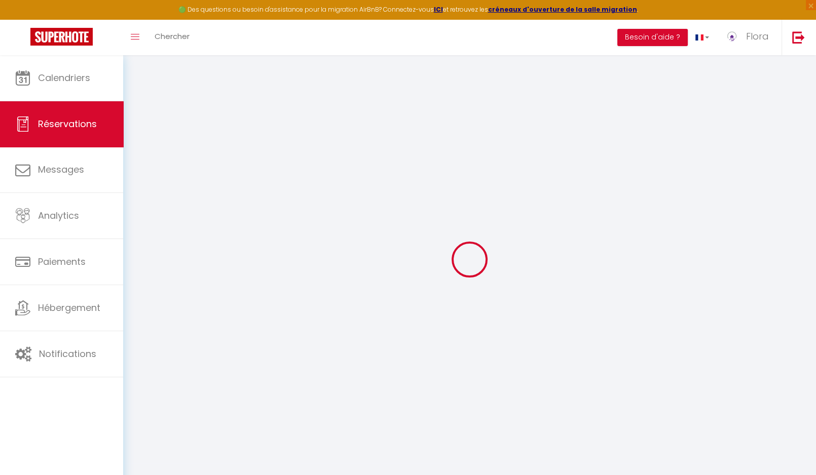  Describe the element at coordinates (23, 19) in the screenshot. I see `button: Ouvrir le widget de chat LiveChat` at that location.